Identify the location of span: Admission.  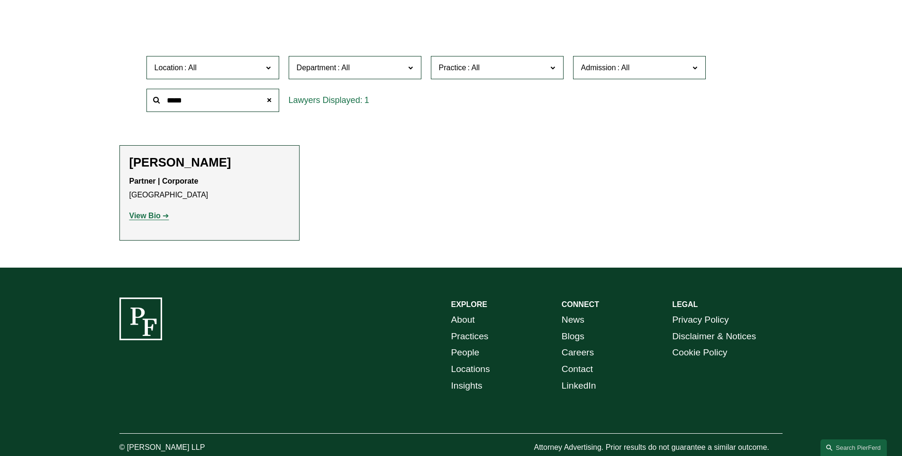
(599, 67).